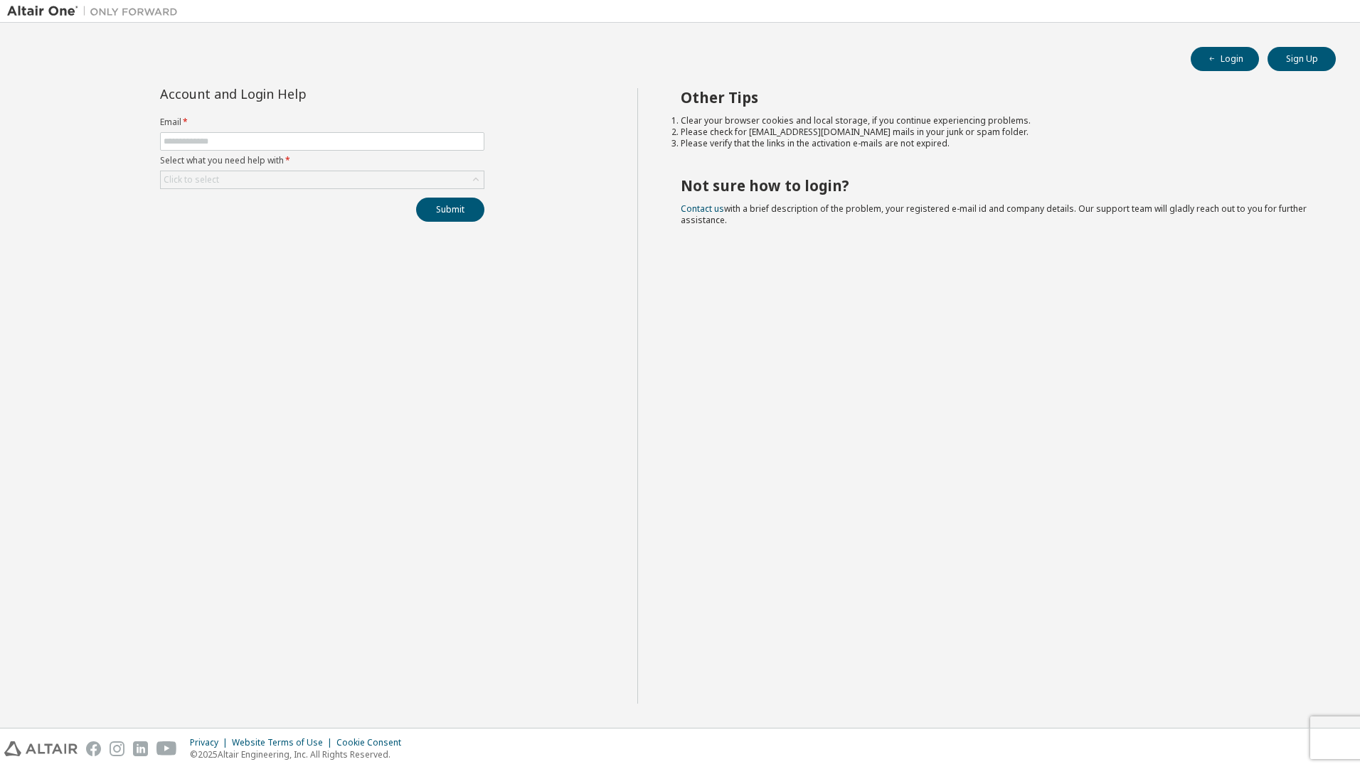 This screenshot has height=769, width=1360. I want to click on div: Privacy, so click(210, 743).